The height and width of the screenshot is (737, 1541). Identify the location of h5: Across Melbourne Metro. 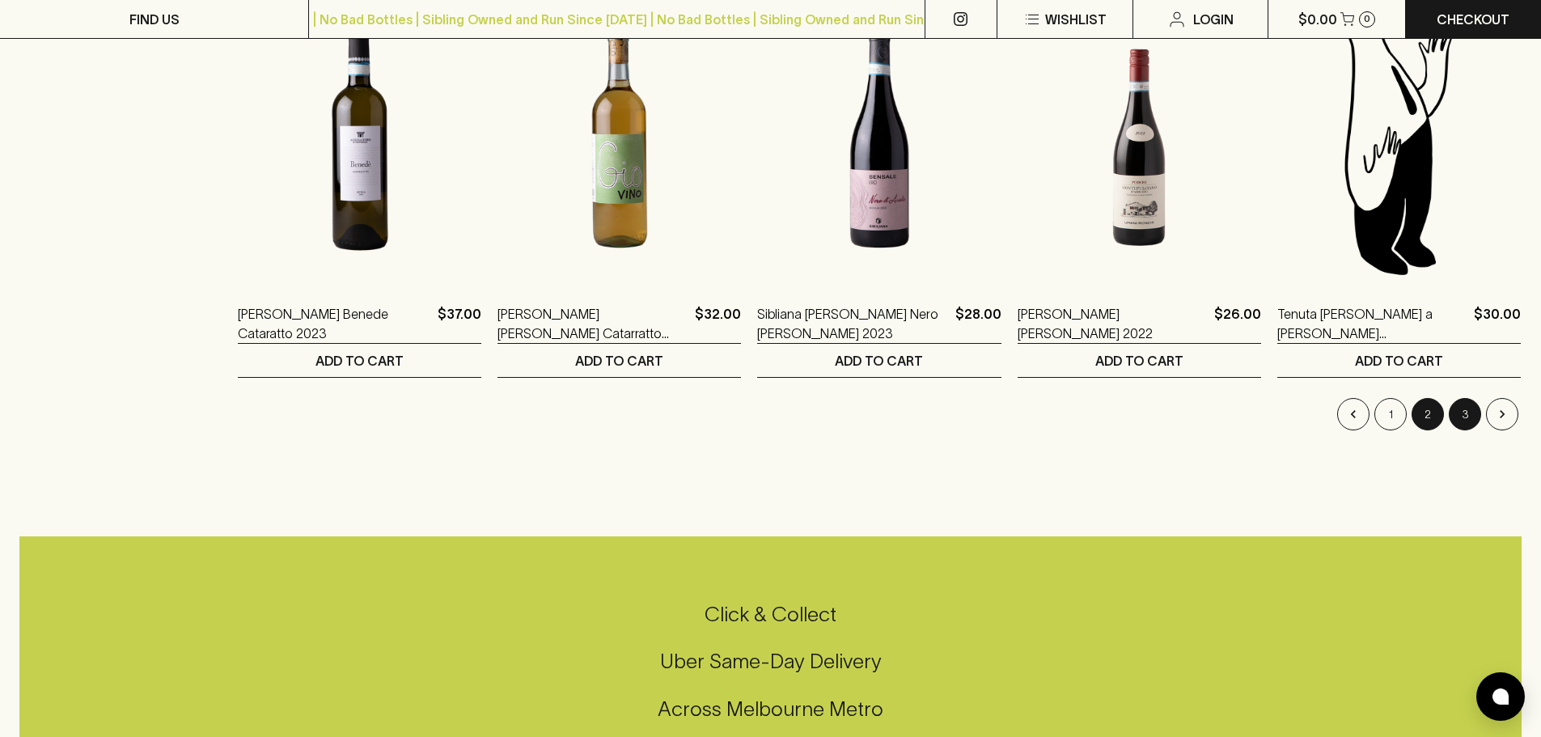
(770, 709).